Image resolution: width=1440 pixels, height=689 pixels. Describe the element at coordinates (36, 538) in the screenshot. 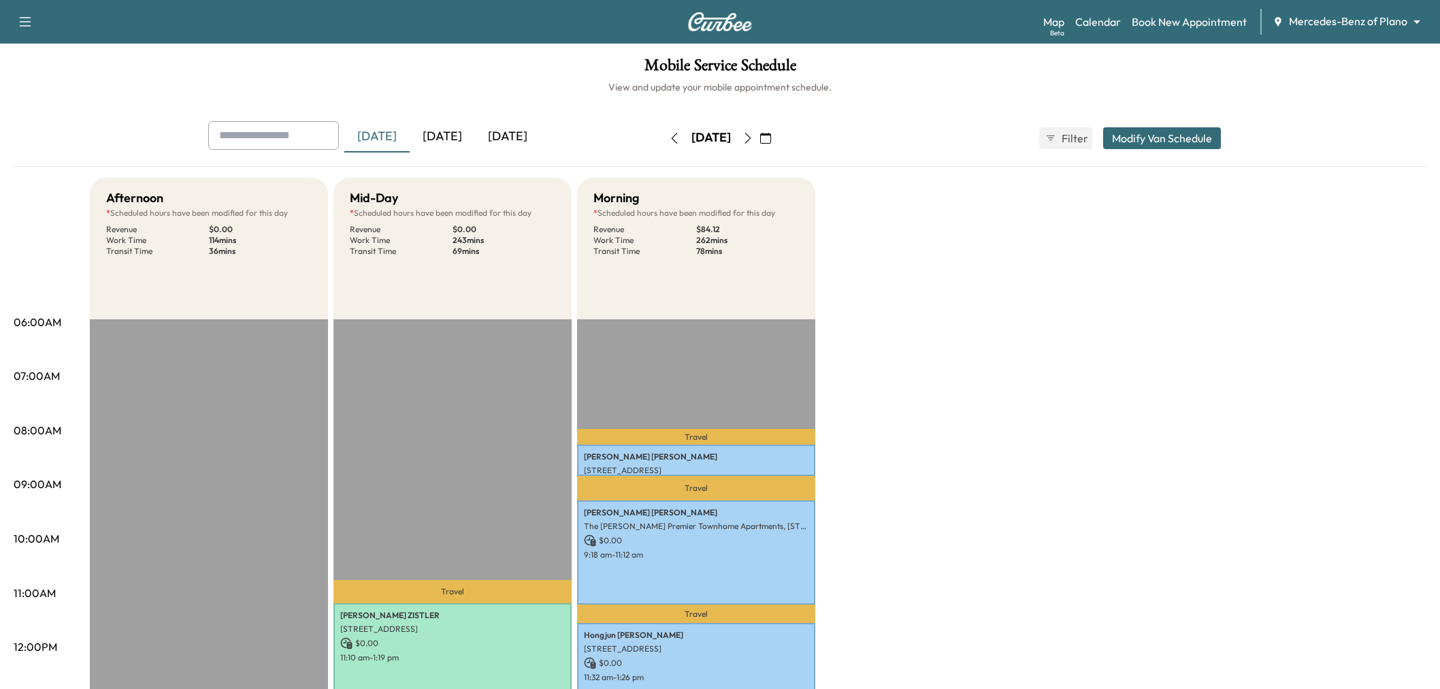

I see `p: 10:00AM` at that location.